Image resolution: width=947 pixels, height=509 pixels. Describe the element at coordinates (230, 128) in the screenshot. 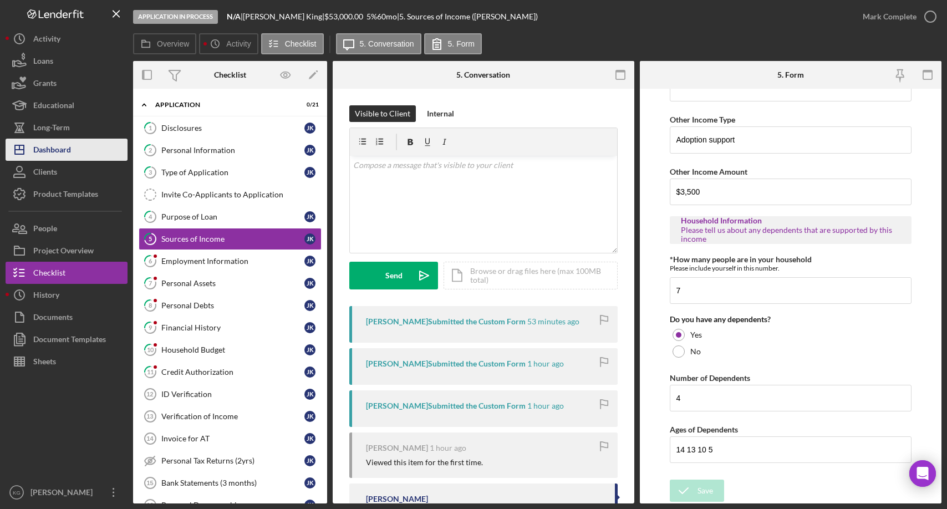

I see `a: 1DisclosuresJK` at that location.